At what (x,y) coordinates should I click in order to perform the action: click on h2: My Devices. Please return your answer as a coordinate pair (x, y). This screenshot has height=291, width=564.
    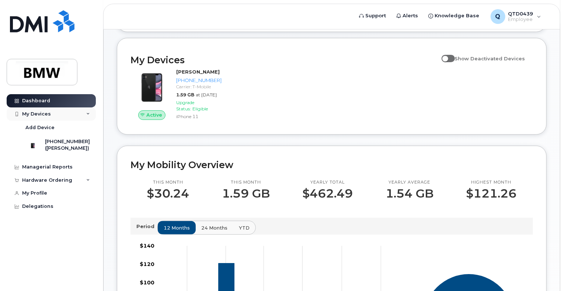
    Looking at the image, I should click on (284, 60).